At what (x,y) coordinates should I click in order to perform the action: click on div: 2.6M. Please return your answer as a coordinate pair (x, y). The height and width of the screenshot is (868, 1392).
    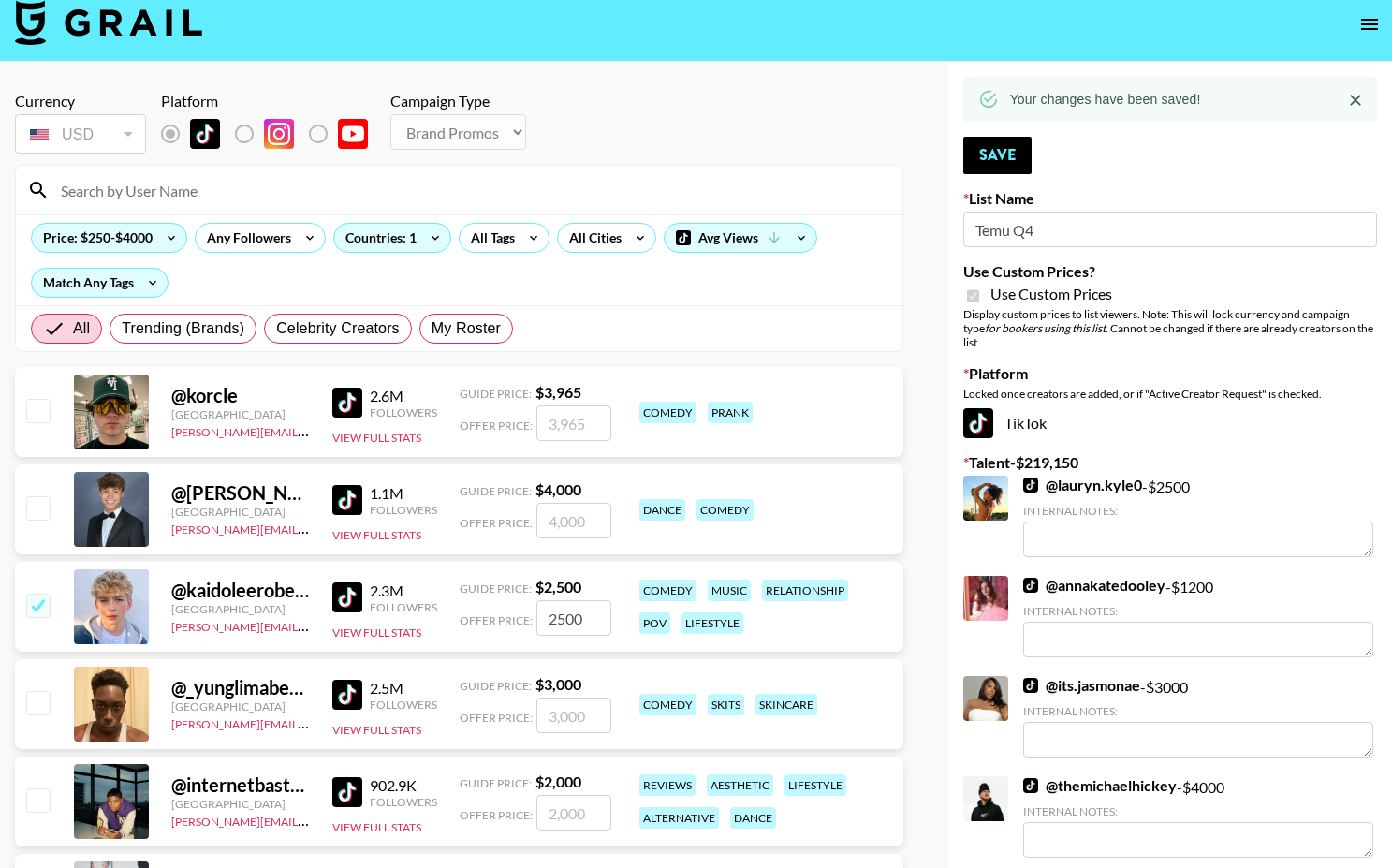
    Looking at the image, I should click on (403, 396).